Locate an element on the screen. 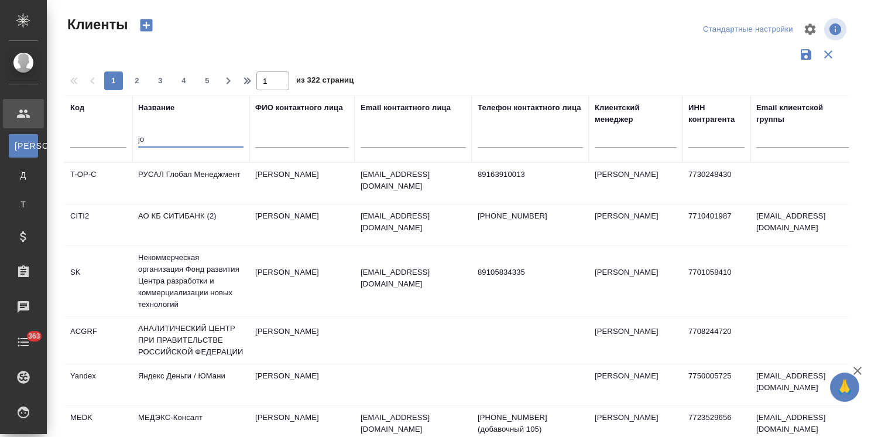  div: Email клиентской группы is located at coordinates (804, 114).